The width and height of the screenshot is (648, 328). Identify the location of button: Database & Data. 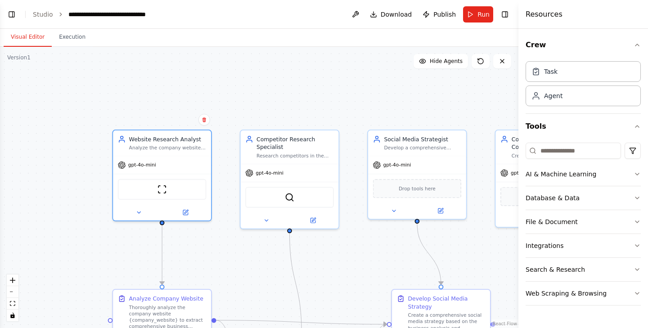
(583, 198).